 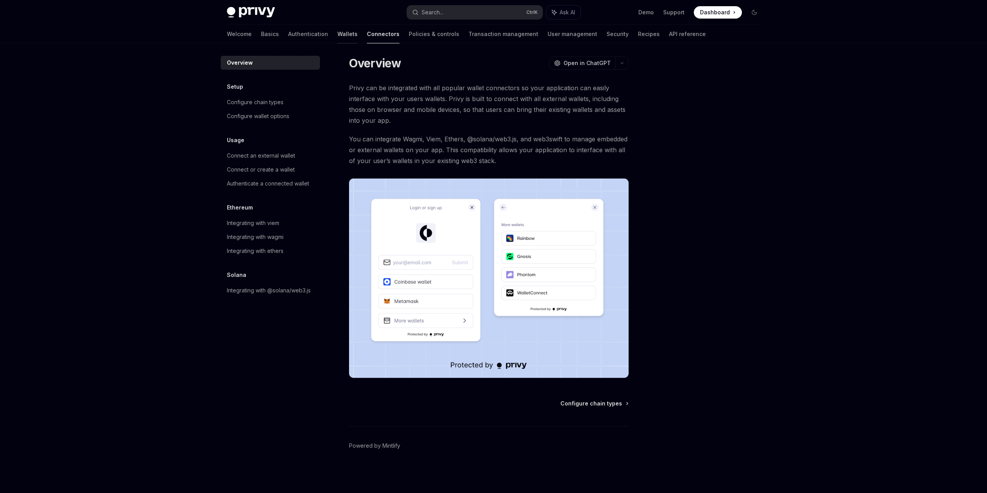 What do you see at coordinates (253, 223) in the screenshot?
I see `div: Integrating with viem` at bounding box center [253, 223].